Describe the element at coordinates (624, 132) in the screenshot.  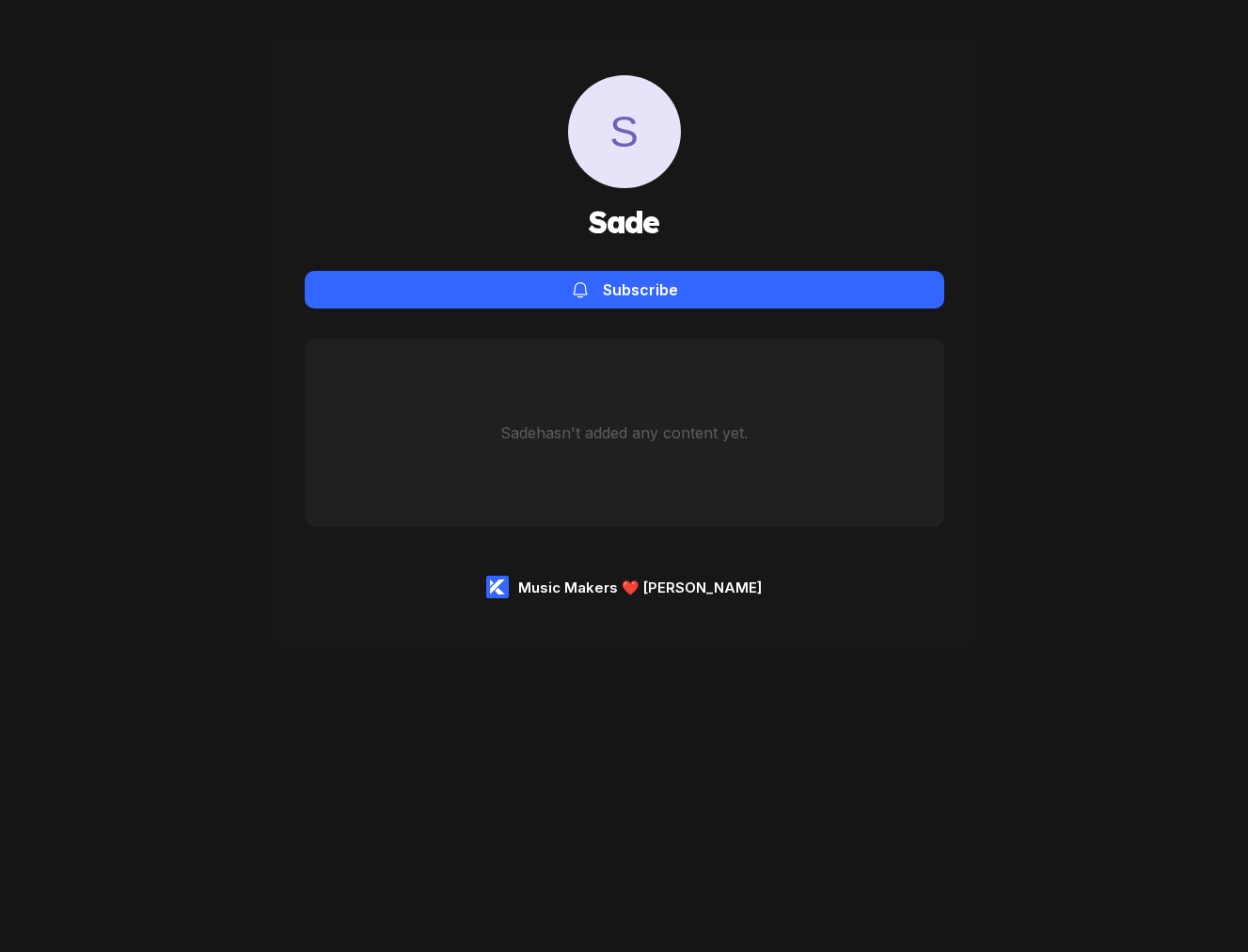
I see `span: S` at that location.